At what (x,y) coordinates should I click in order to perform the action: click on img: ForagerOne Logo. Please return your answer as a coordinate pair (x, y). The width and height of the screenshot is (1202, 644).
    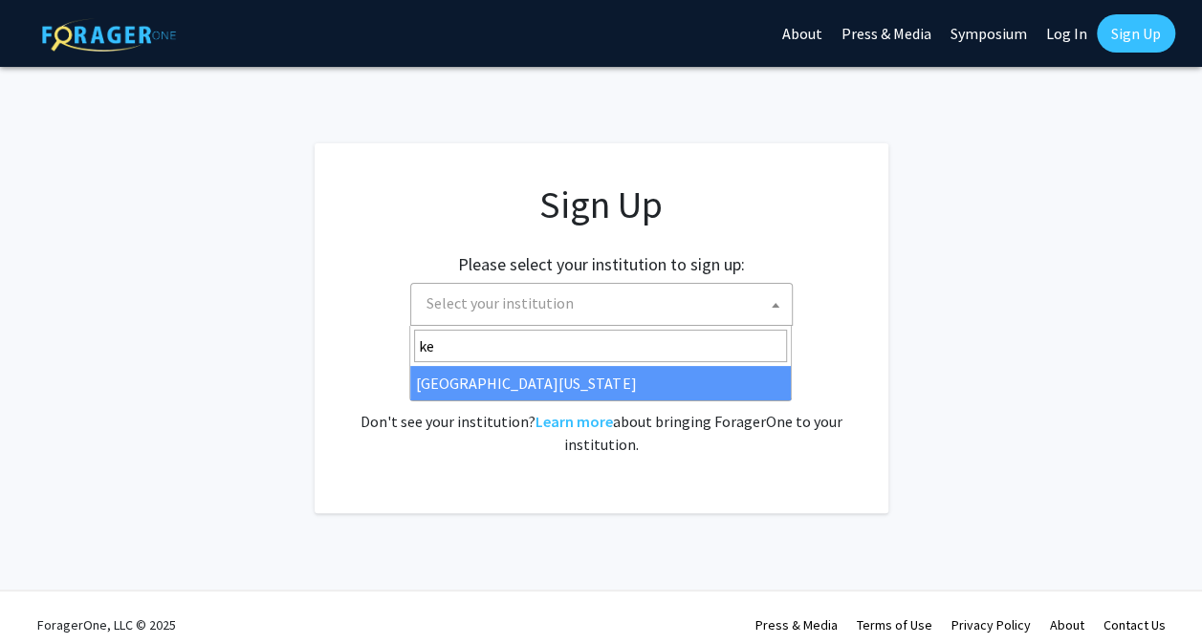
    Looking at the image, I should click on (109, 34).